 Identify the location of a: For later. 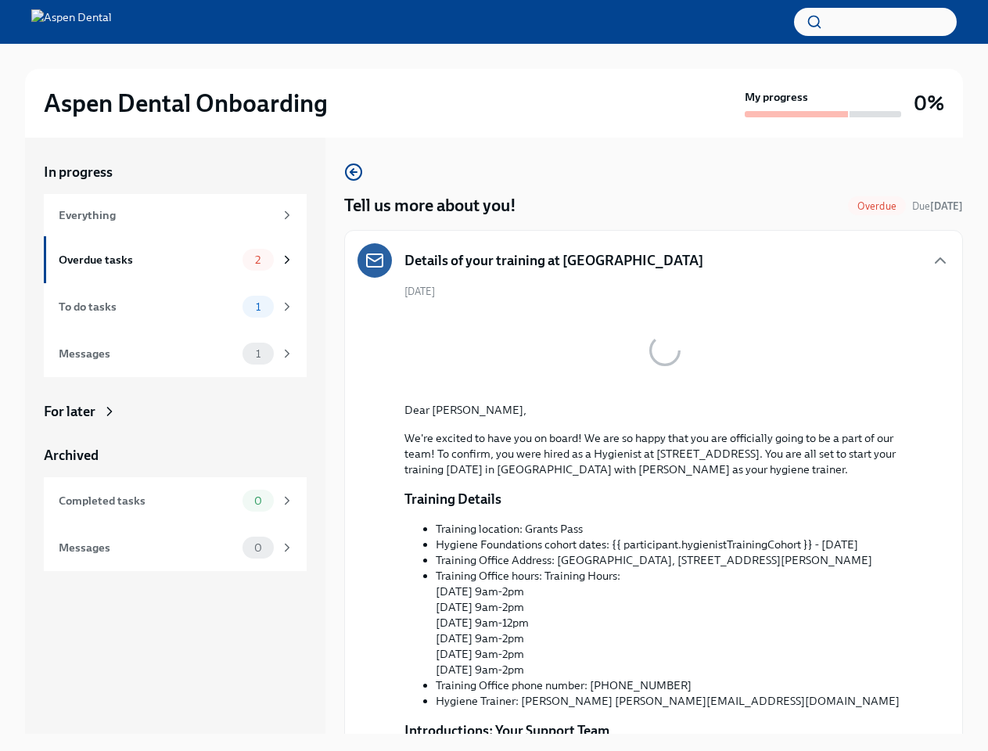
(175, 411).